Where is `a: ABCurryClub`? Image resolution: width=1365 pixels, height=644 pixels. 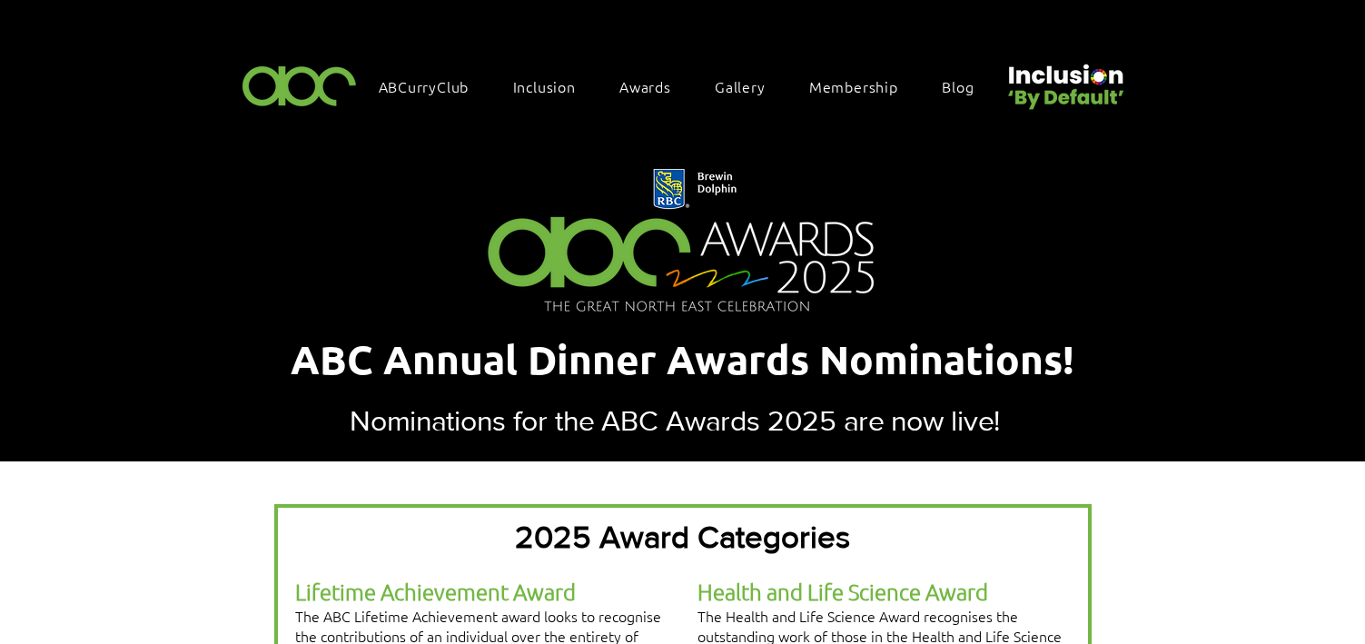
a: ABCurryClub is located at coordinates (433, 86).